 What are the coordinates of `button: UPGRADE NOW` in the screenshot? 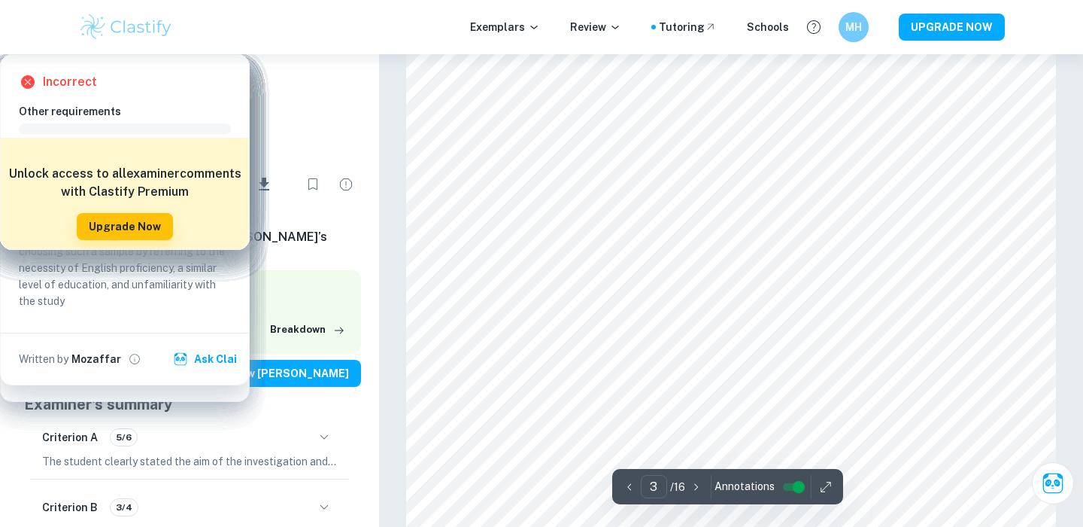 It's located at (952, 27).